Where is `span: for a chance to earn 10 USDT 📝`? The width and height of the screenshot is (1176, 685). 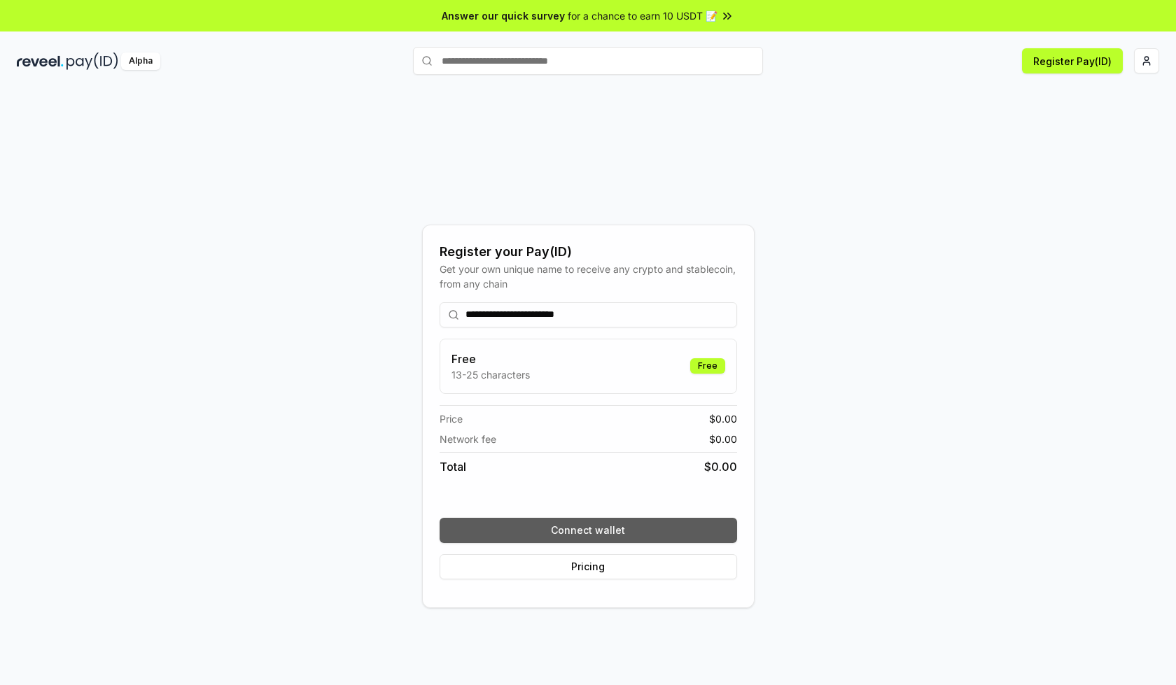 span: for a chance to earn 10 USDT 📝 is located at coordinates (642, 15).